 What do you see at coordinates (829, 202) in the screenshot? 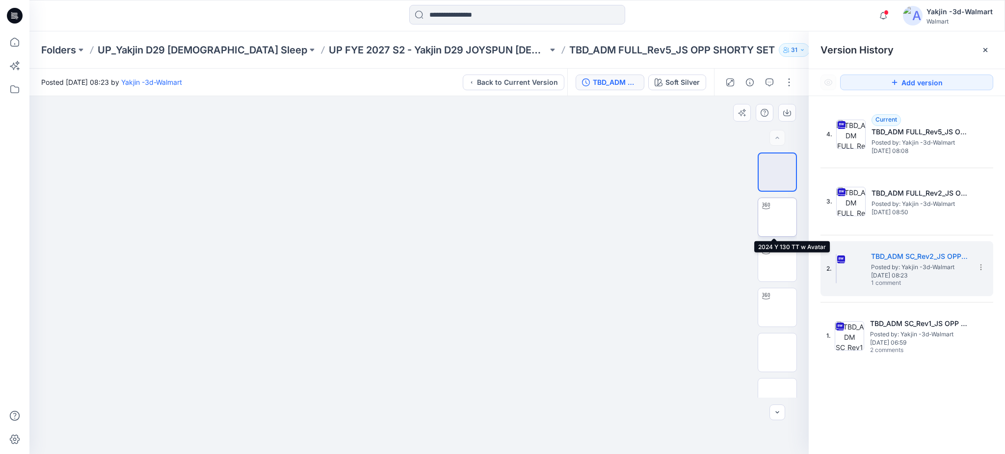
I see `span: 3.` at bounding box center [829, 202].